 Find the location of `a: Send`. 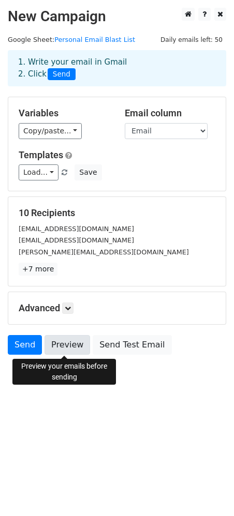

a: Send is located at coordinates (25, 345).